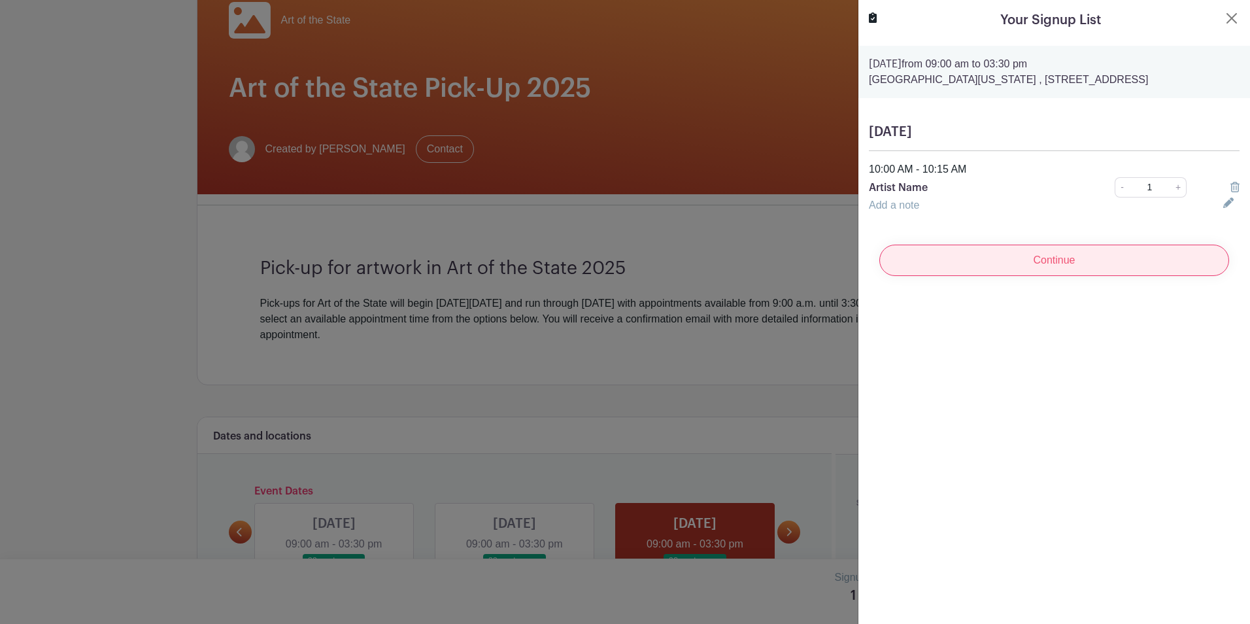 The width and height of the screenshot is (1250, 624). Describe the element at coordinates (1054, 260) in the screenshot. I see `input: Continue` at that location.